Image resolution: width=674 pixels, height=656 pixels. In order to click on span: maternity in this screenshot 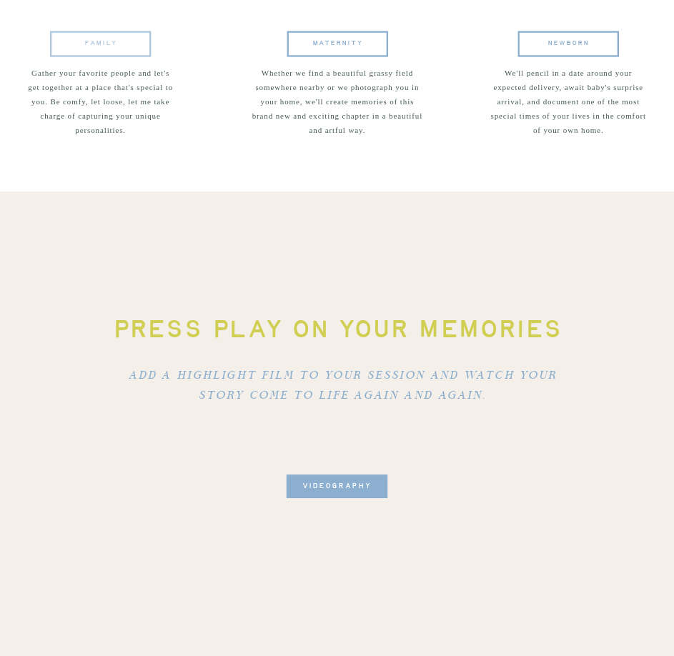, I will do `click(337, 44)`.